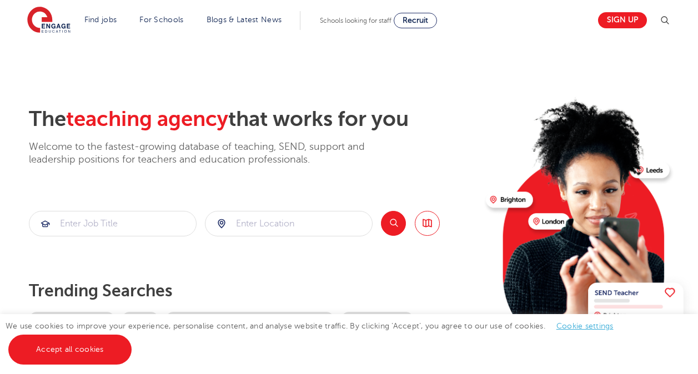 The image size is (698, 374). I want to click on a: Blogs & Latest News, so click(244, 19).